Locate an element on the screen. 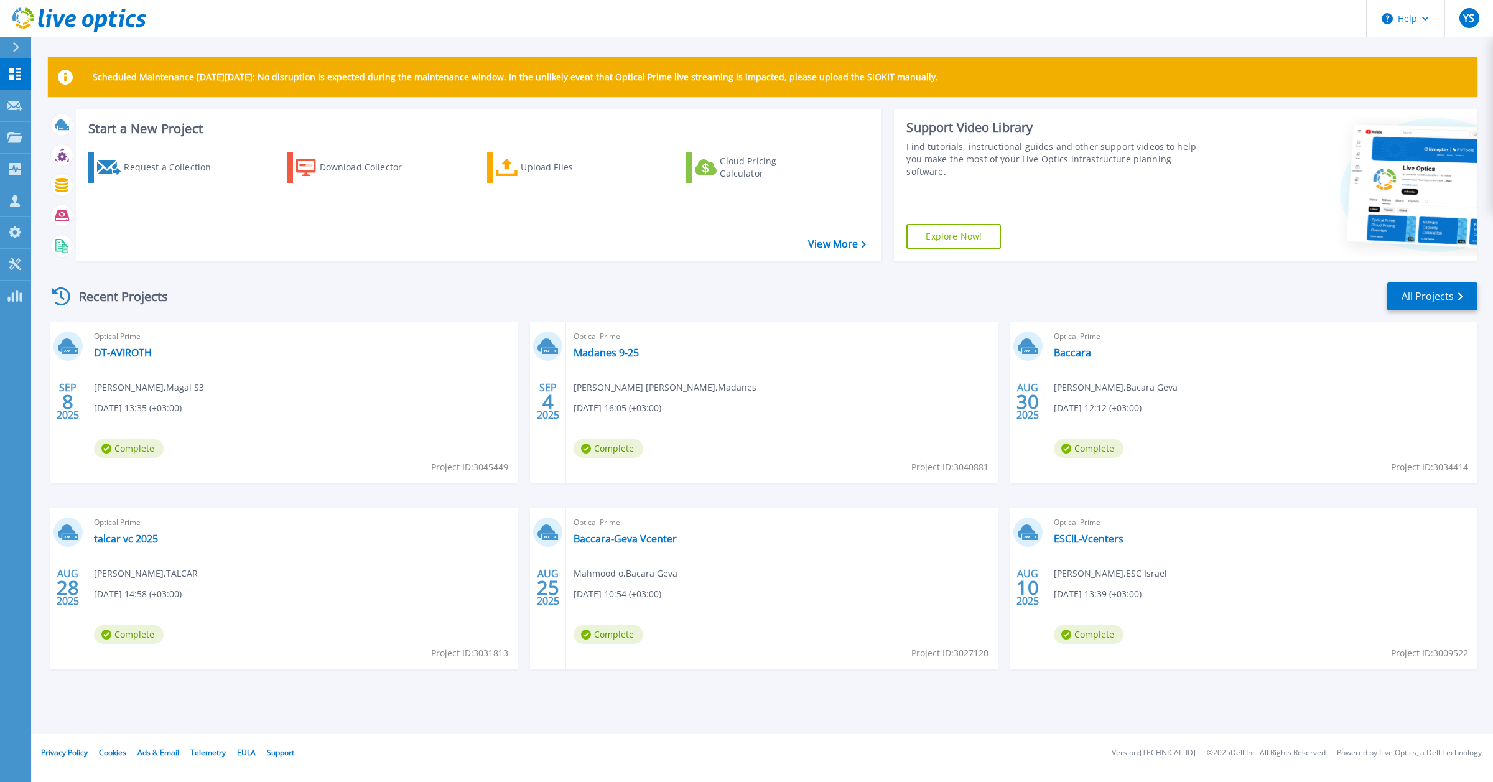 Image resolution: width=1493 pixels, height=782 pixels. span: YS is located at coordinates (1469, 18).